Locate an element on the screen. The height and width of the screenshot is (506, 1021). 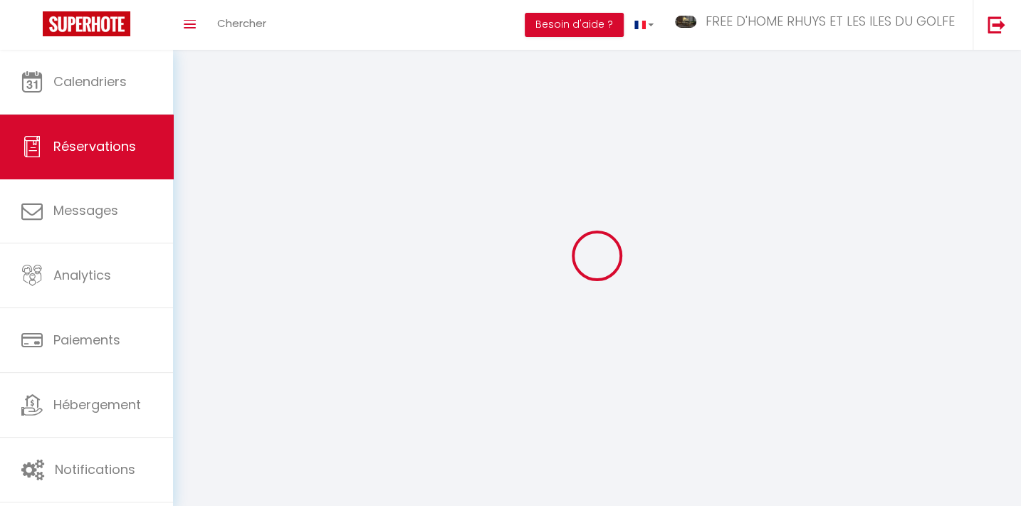
span: FREE D'HOME RHUYS ET LES ILES DU GOLFE is located at coordinates (830, 21).